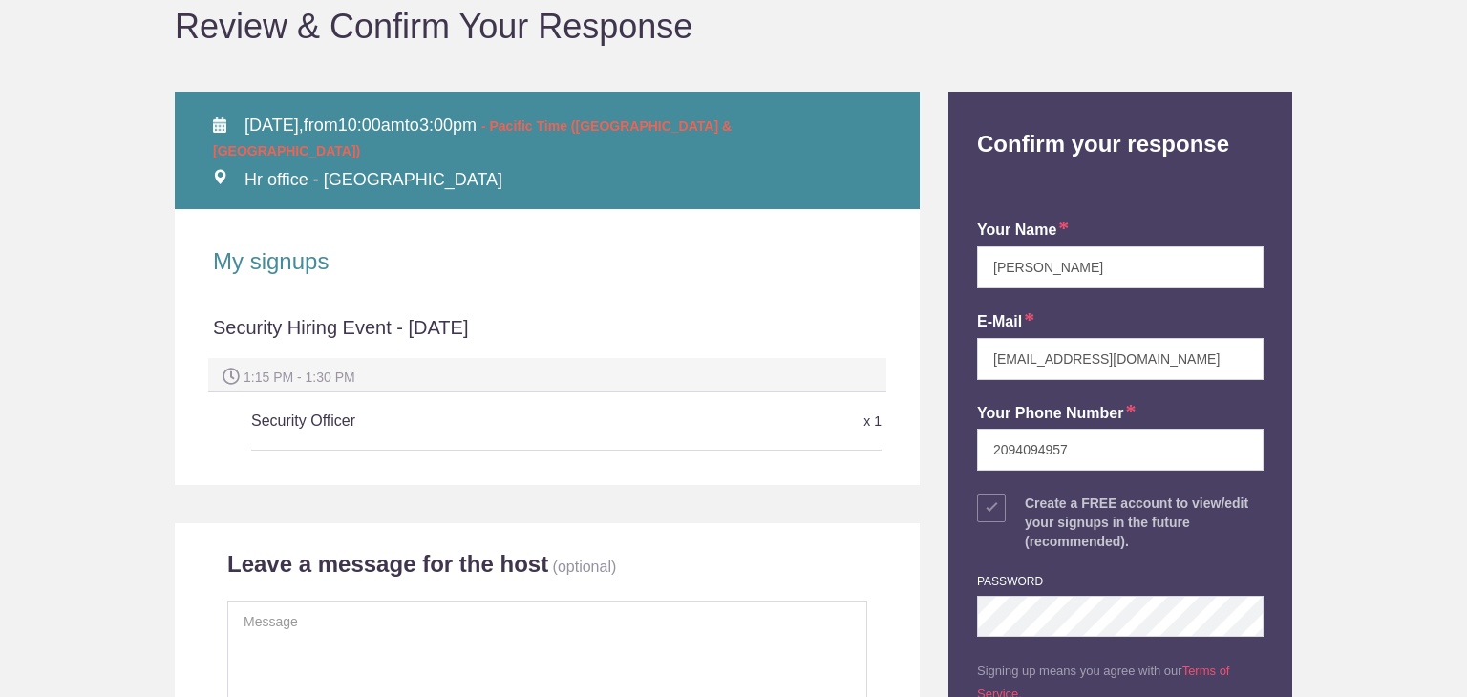 The width and height of the screenshot is (1467, 697). What do you see at coordinates (1120, 359) in the screenshot?
I see `input: e.g. julie@gmail.com` at bounding box center [1120, 359].